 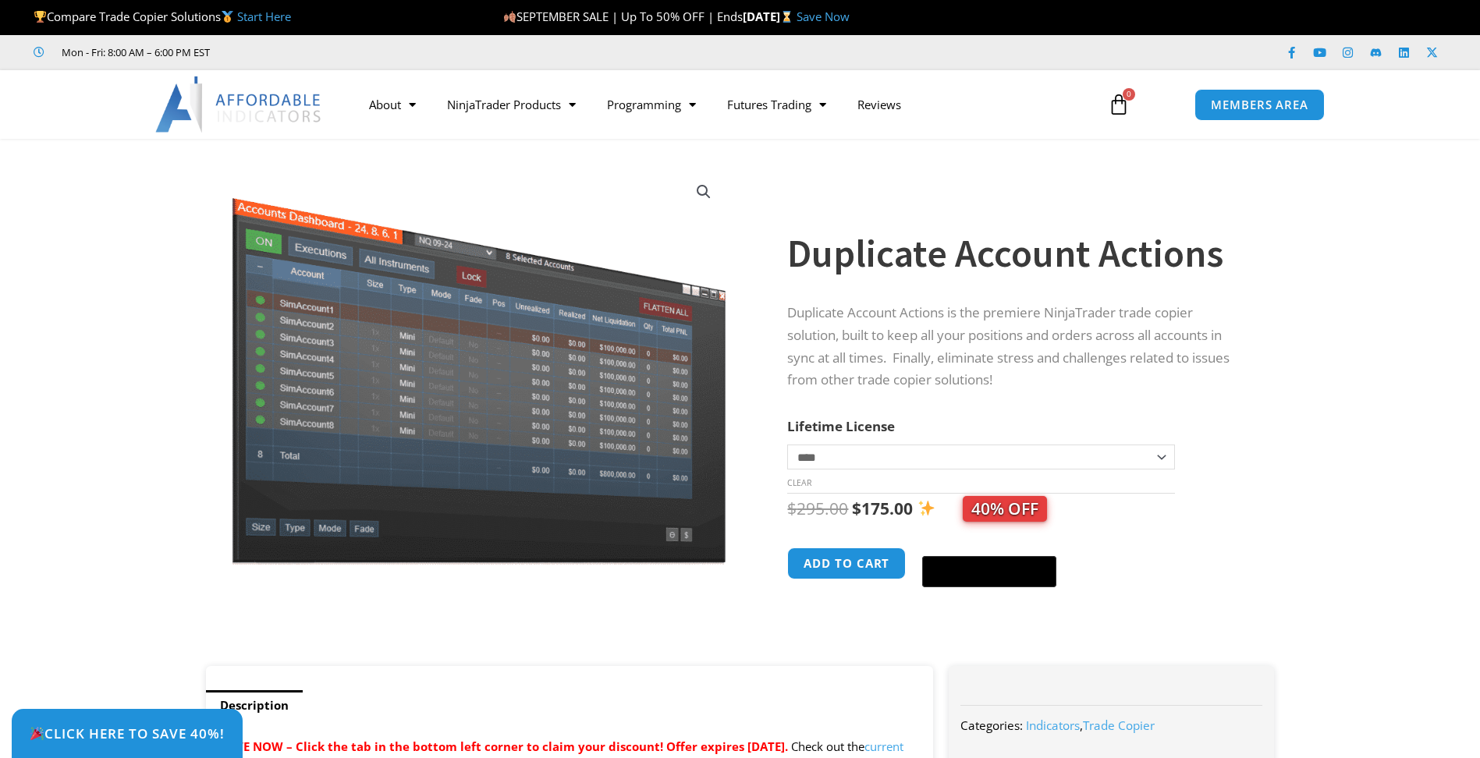 What do you see at coordinates (818, 509) in the screenshot?
I see `bdi: 295.00` at bounding box center [818, 509].